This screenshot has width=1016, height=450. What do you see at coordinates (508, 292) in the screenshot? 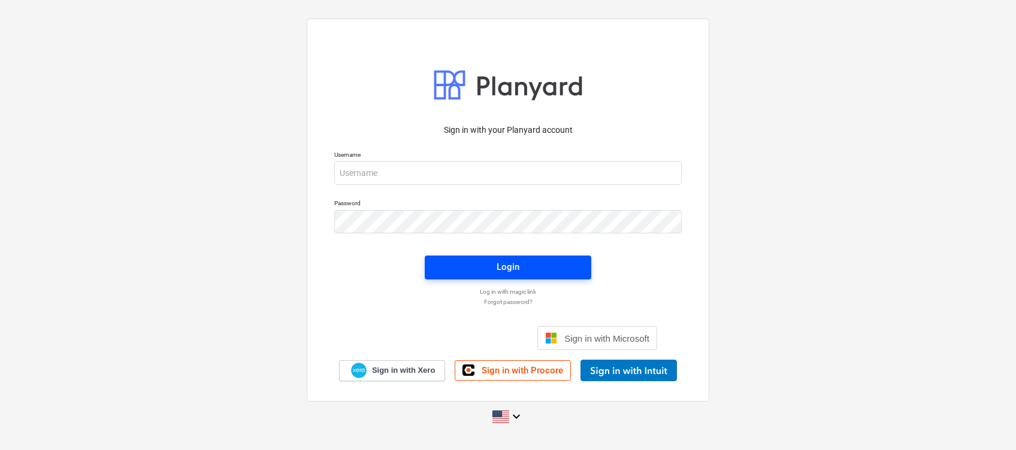
I see `p: Log in with magic link` at bounding box center [508, 292].